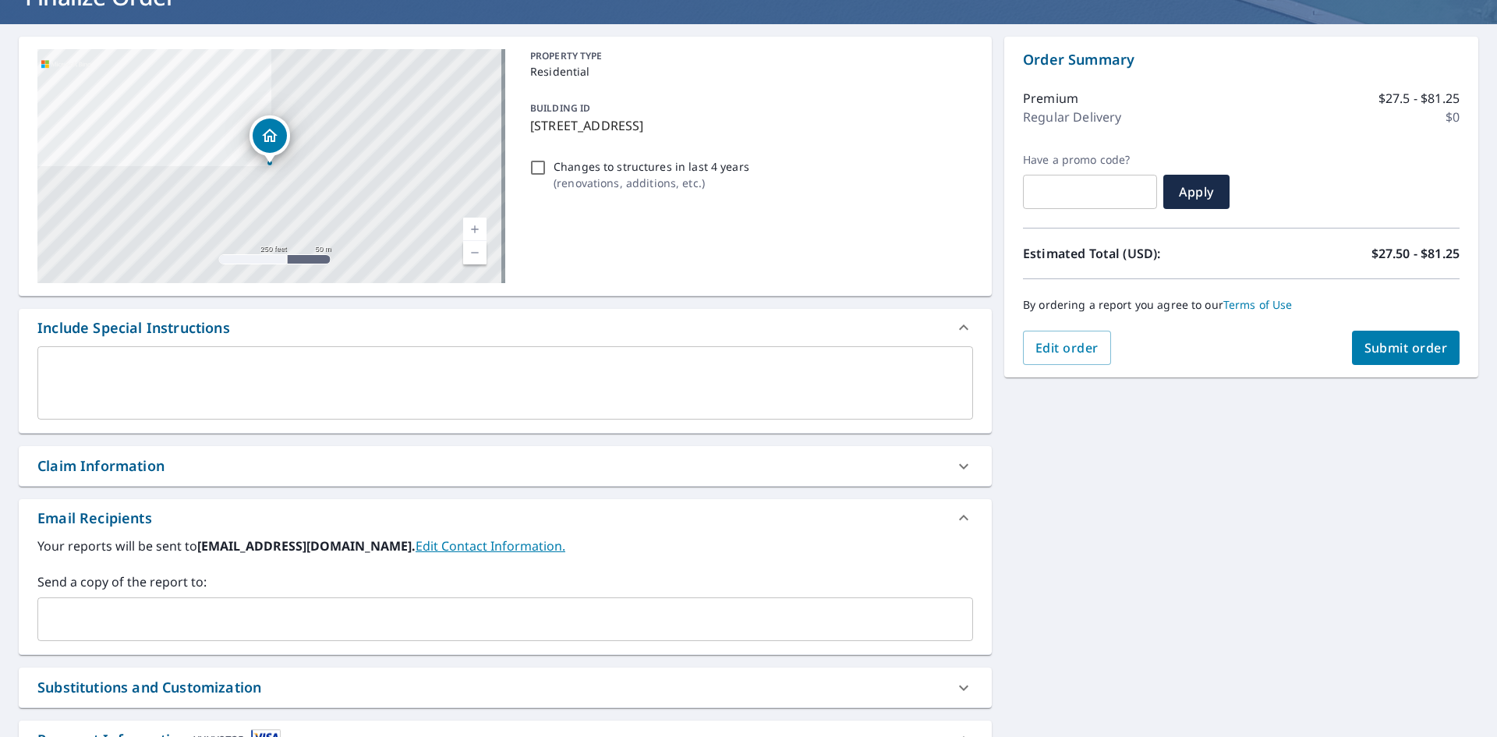  What do you see at coordinates (1452, 117) in the screenshot?
I see `p: $0` at bounding box center [1452, 117].